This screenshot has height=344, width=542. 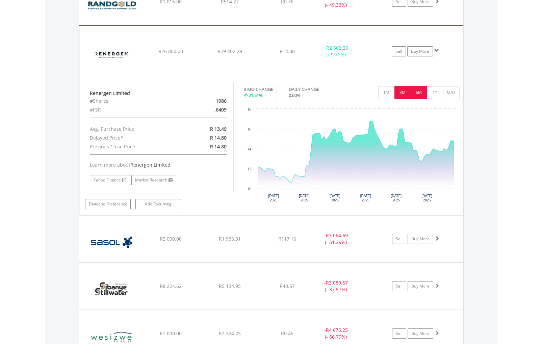 What do you see at coordinates (111, 290) in the screenshot?
I see `img: EQU.ZA.SSW.png` at bounding box center [111, 290].